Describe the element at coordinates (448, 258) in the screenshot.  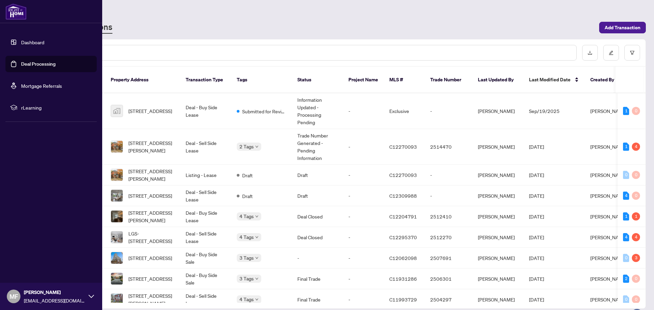
I see `td: 2507691` at that location.